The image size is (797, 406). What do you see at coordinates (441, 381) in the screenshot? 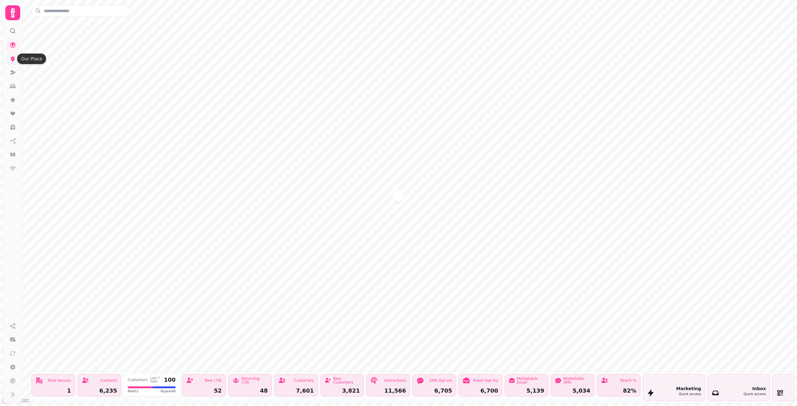
I see `div: SMS Opt-ins` at bounding box center [441, 381].